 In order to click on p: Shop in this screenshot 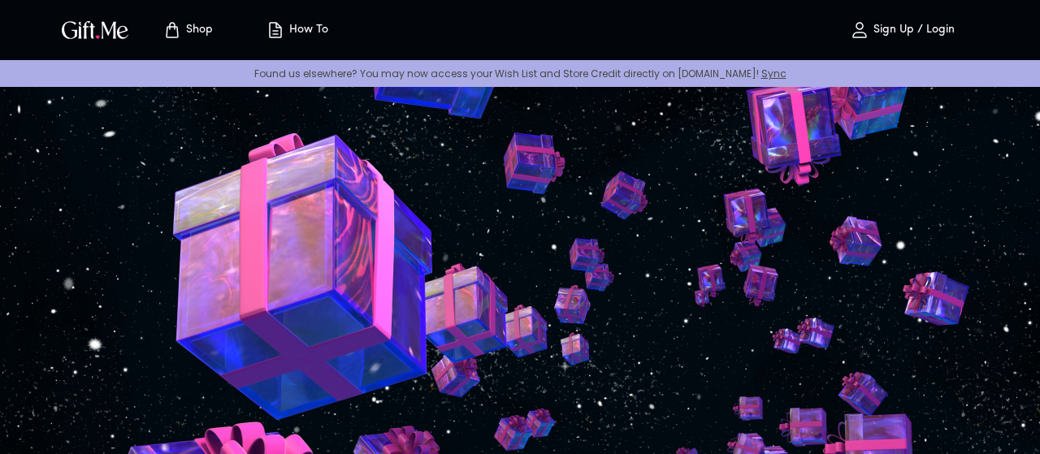, I will do `click(197, 30)`.